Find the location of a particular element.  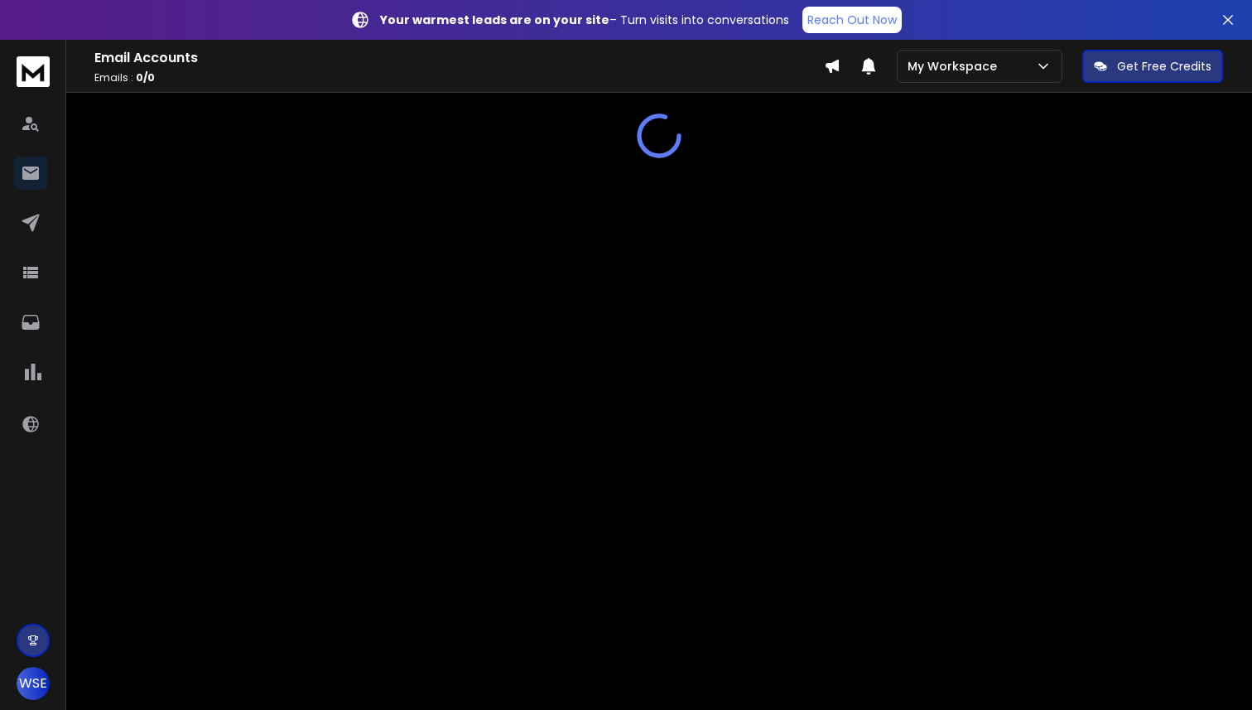

p: Get Free Credits is located at coordinates (1164, 66).